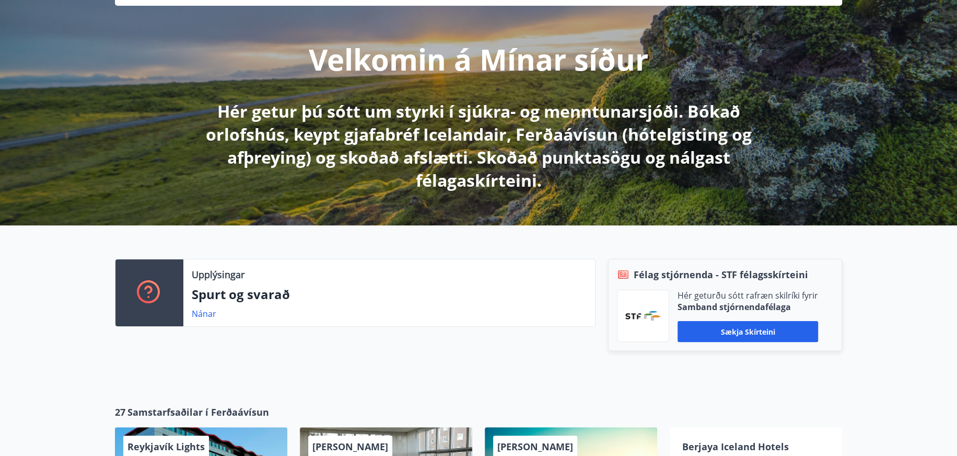 The image size is (957, 456). What do you see at coordinates (643, 316) in the screenshot?
I see `img: vjCaq2fThgY3EUYqSgpjEiBg6WP39ov69hlhuPVN.png` at bounding box center [643, 316].